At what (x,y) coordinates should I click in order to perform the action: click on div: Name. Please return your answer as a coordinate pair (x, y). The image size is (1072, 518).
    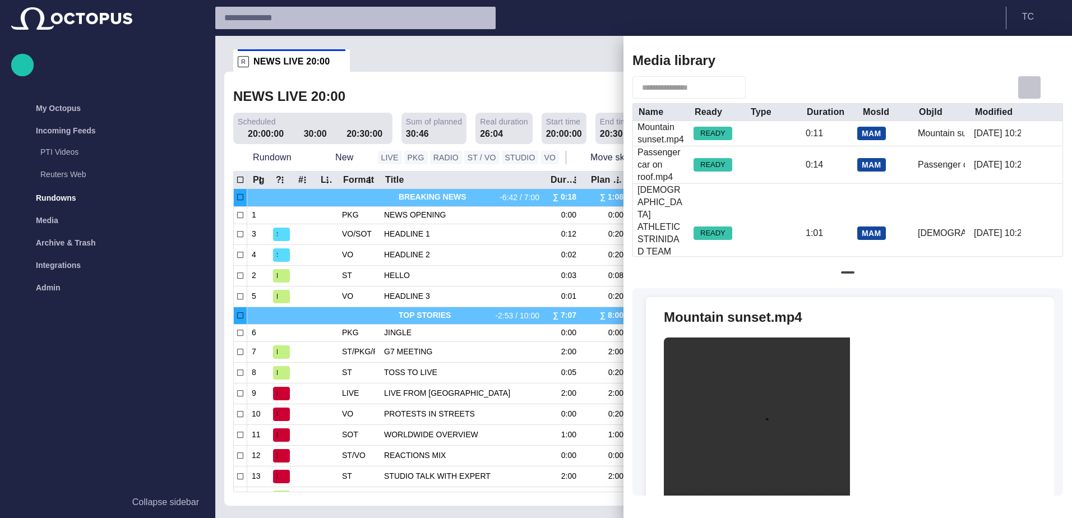
    Looking at the image, I should click on (651, 112).